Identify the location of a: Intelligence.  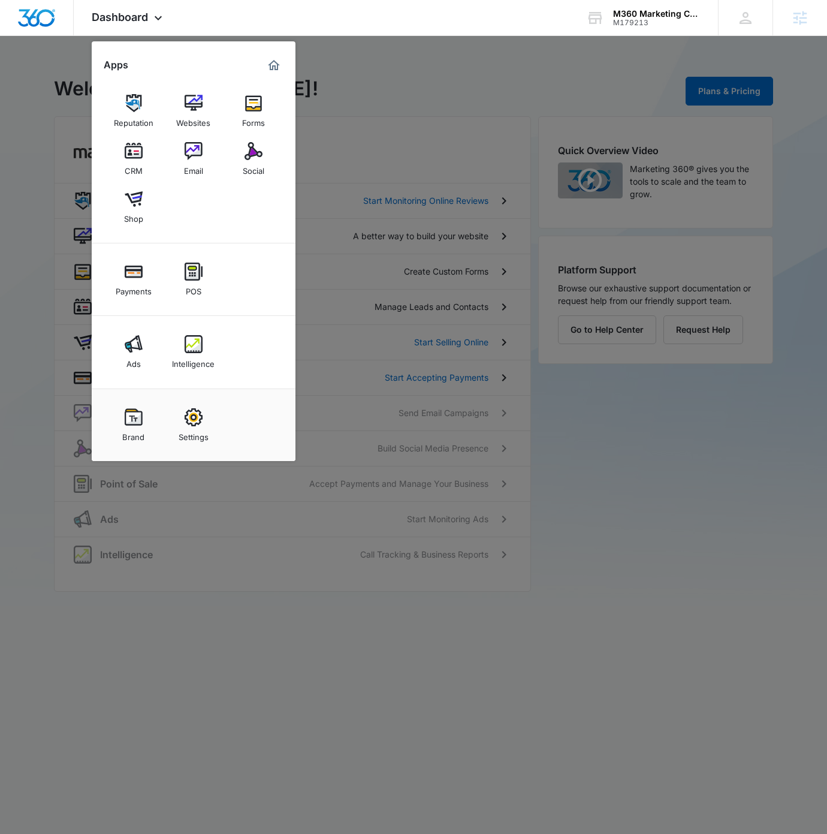
(194, 352).